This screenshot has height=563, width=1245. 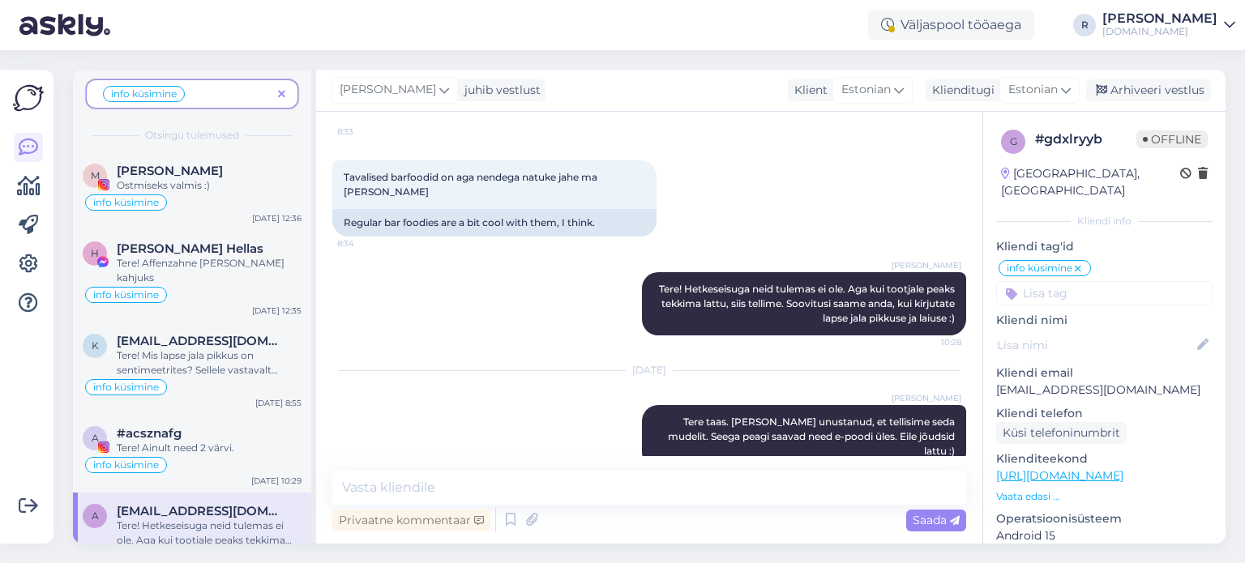 What do you see at coordinates (192, 135) in the screenshot?
I see `span: Otsingu tulemused` at bounding box center [192, 135].